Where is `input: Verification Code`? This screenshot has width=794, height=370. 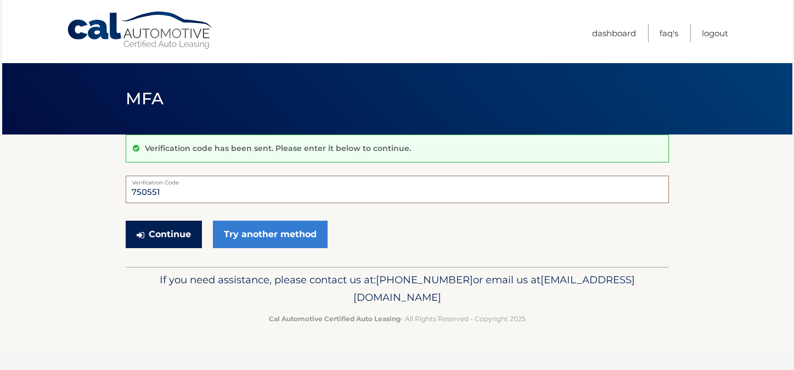 input: Verification Code is located at coordinates (397, 189).